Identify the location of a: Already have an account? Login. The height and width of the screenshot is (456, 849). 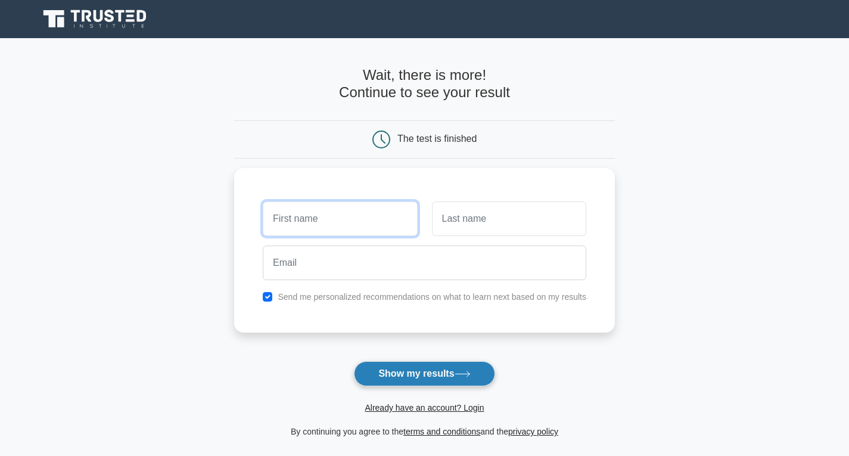
(424, 407).